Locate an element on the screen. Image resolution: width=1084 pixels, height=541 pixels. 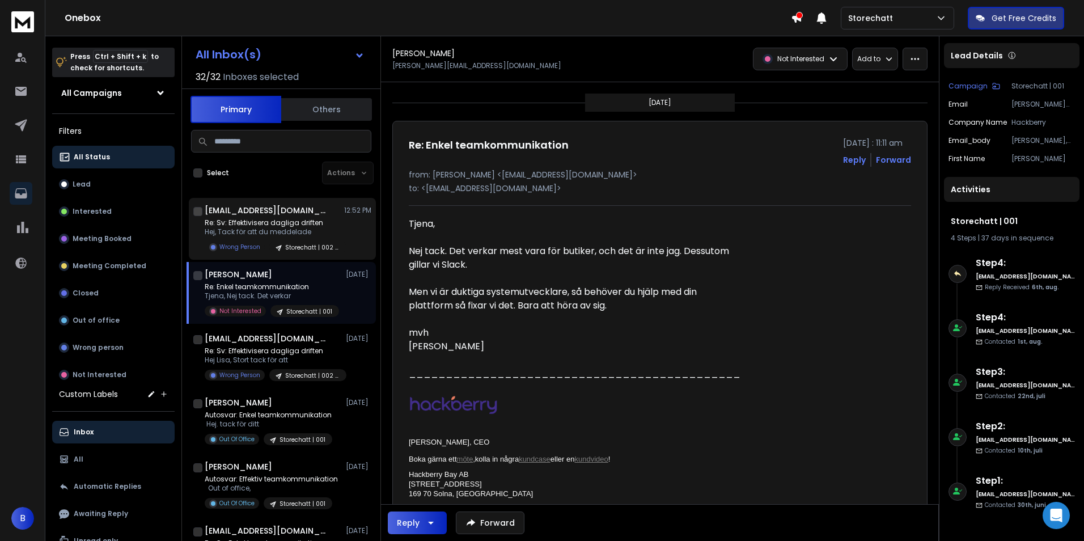
span: 30th, juni is located at coordinates (1032, 505).